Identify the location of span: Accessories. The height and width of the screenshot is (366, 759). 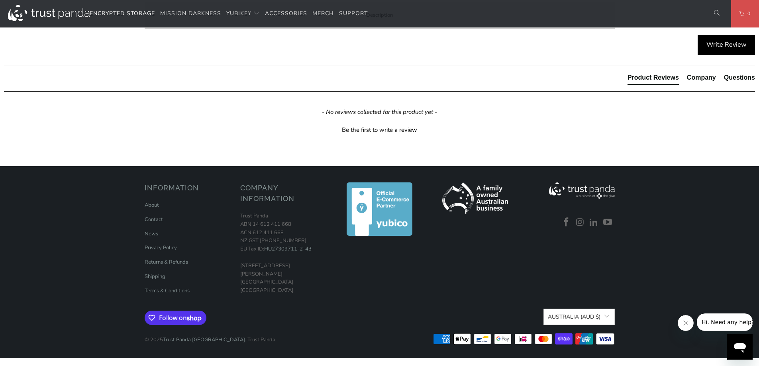
(286, 13).